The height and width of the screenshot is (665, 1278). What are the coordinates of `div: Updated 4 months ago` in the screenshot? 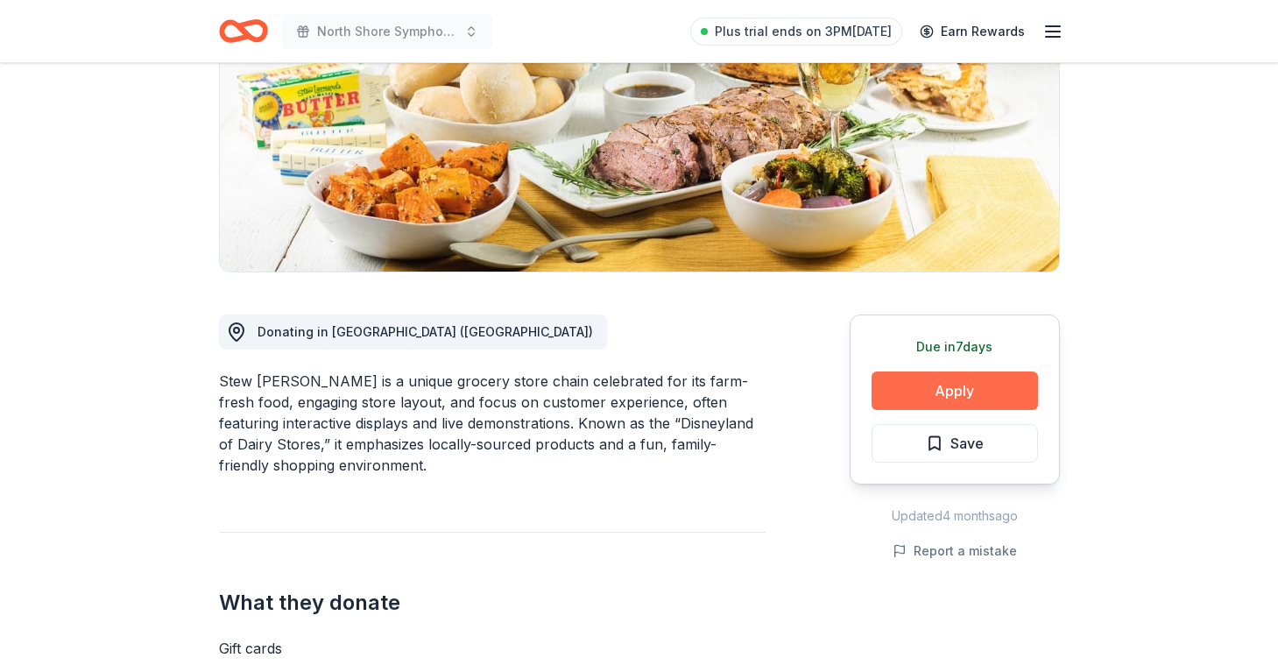 It's located at (955, 516).